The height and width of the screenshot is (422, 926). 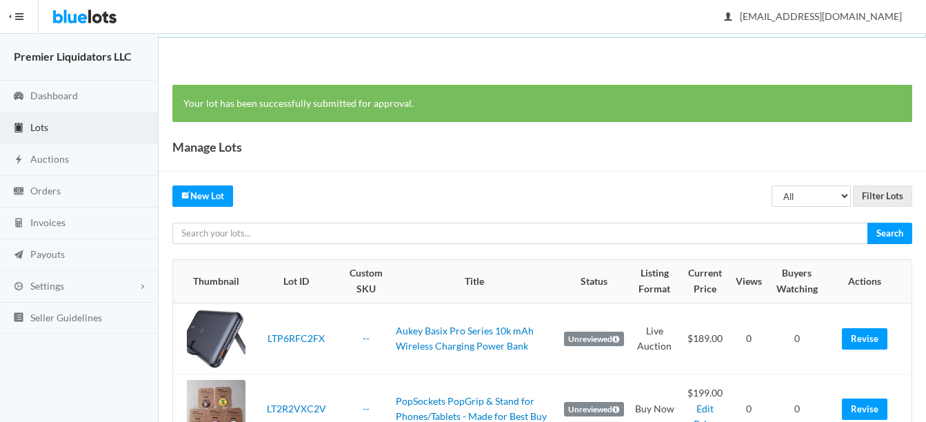 I want to click on ion-icon: clipboard, so click(x=19, y=128).